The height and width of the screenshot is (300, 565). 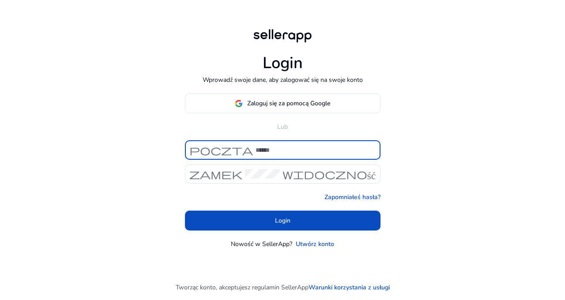 I want to click on font: Tworząc konto, akceptujesz regulamin SellerApp, so click(x=242, y=287).